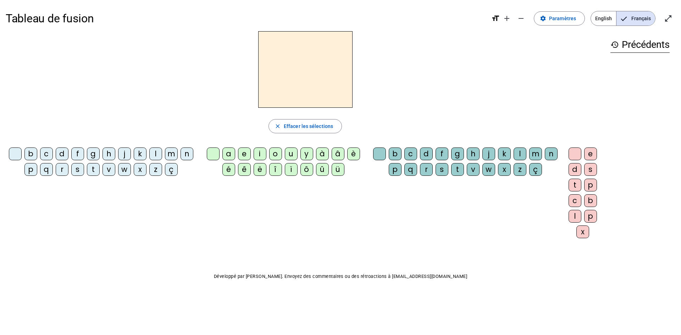 This screenshot has width=681, height=335. What do you see at coordinates (307, 154) in the screenshot?
I see `div: y` at bounding box center [307, 154].